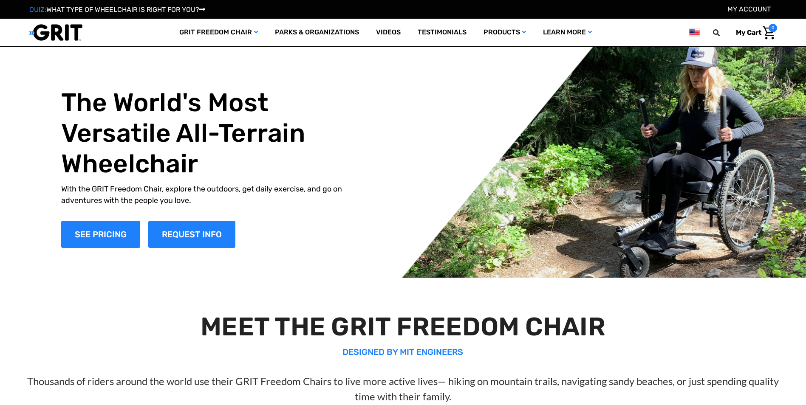 The width and height of the screenshot is (806, 405). I want to click on a: Slide number 1, Request Information, so click(192, 235).